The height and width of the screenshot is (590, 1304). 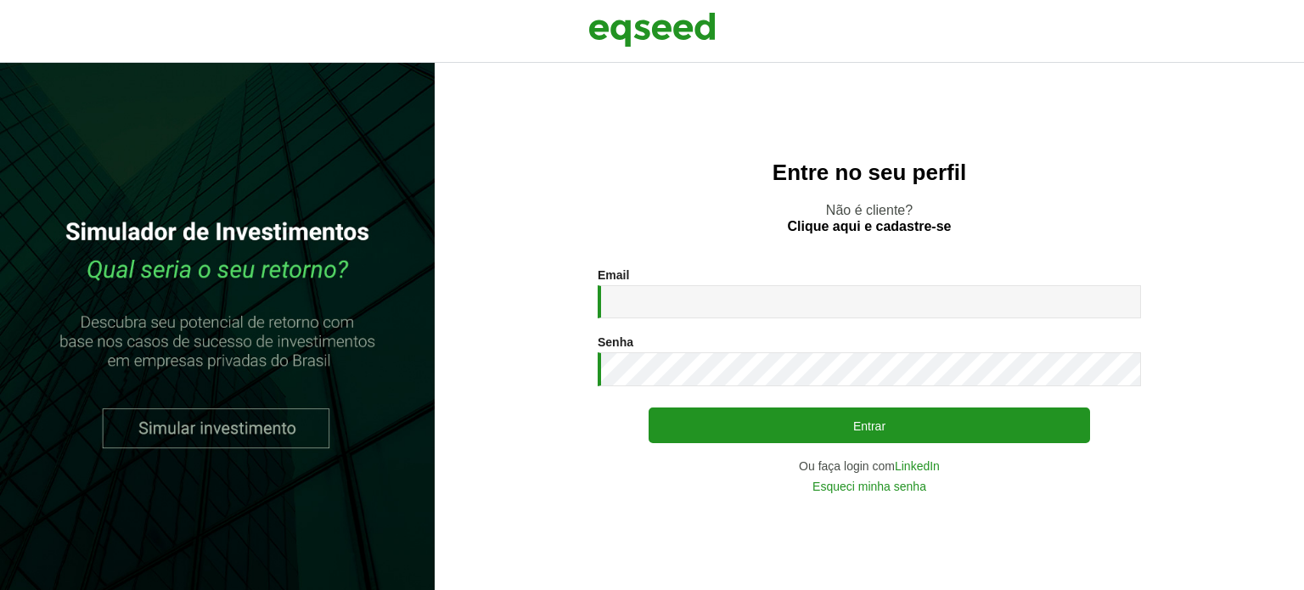 What do you see at coordinates (869, 172) in the screenshot?
I see `h2: Entre no seu perfil` at bounding box center [869, 172].